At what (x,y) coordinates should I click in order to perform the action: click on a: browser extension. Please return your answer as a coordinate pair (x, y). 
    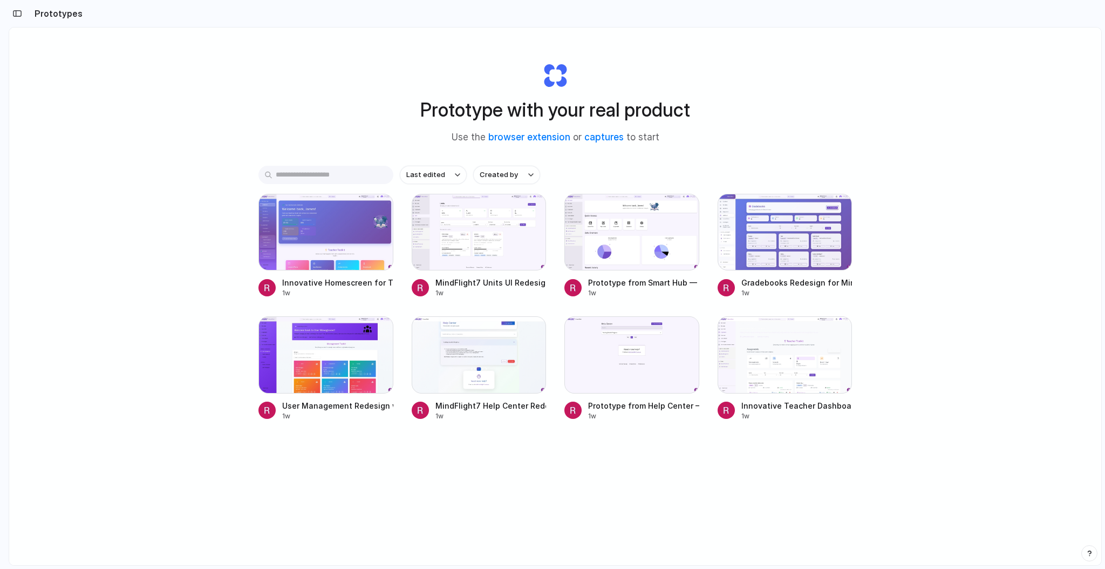
    Looking at the image, I should click on (529, 137).